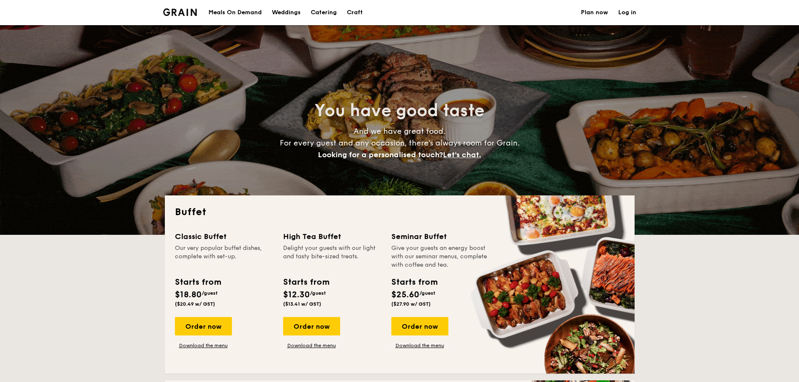  I want to click on div: High Tea Buffet, so click(332, 237).